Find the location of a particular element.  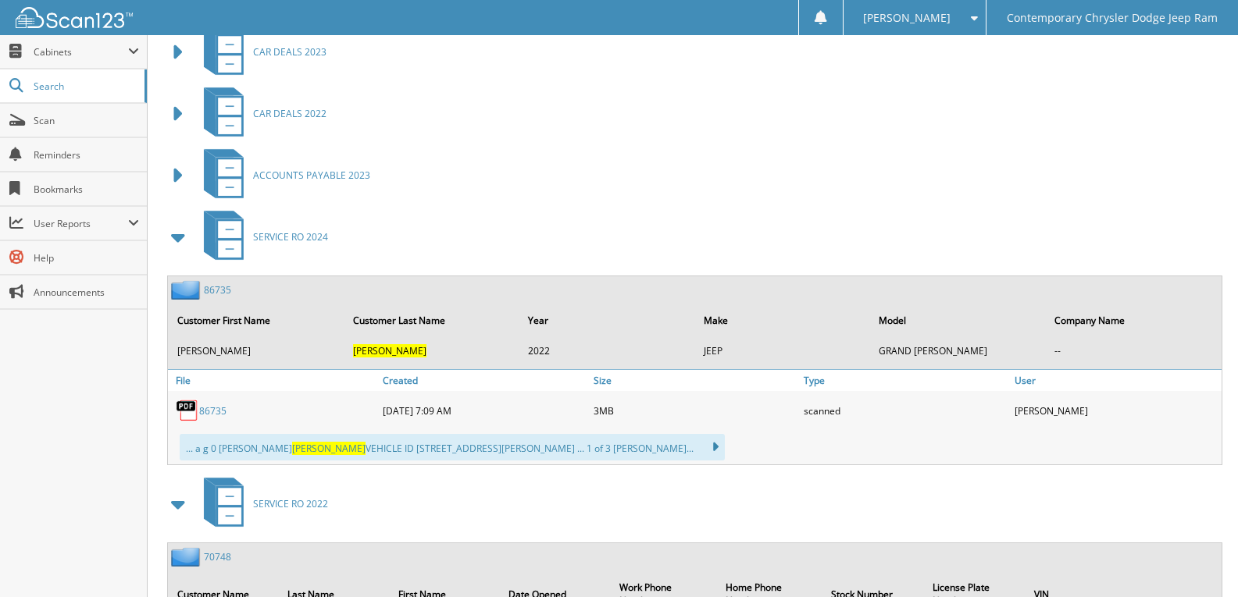

a: Type is located at coordinates (905, 380).